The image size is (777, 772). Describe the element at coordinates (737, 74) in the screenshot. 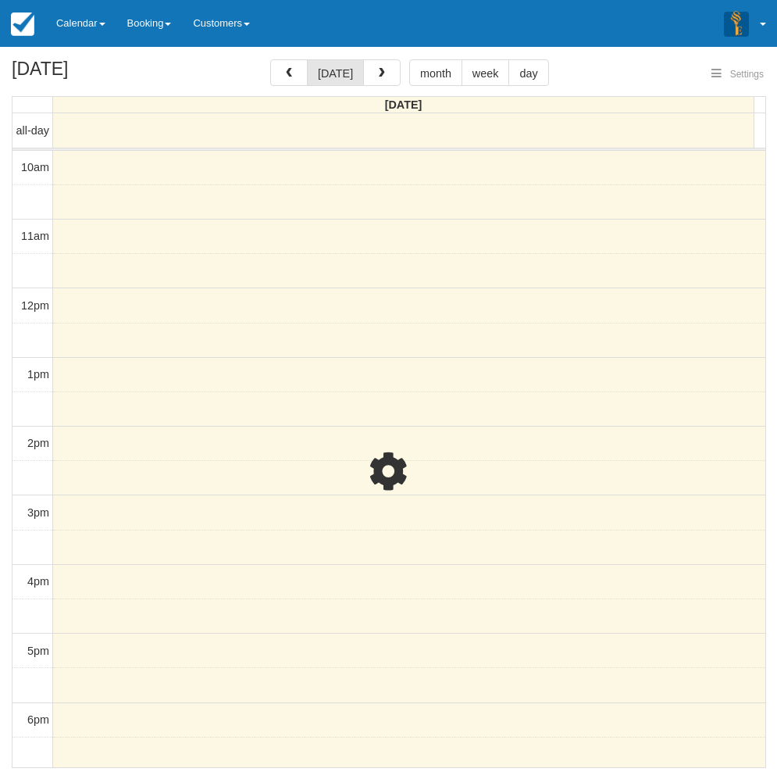

I see `button: Settings` at that location.